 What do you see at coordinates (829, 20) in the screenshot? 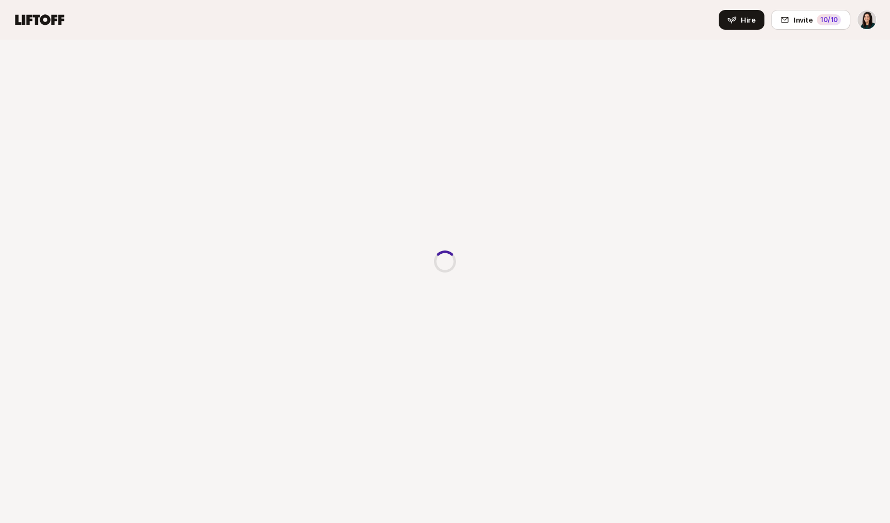
I see `div: 10 /10` at bounding box center [829, 20].